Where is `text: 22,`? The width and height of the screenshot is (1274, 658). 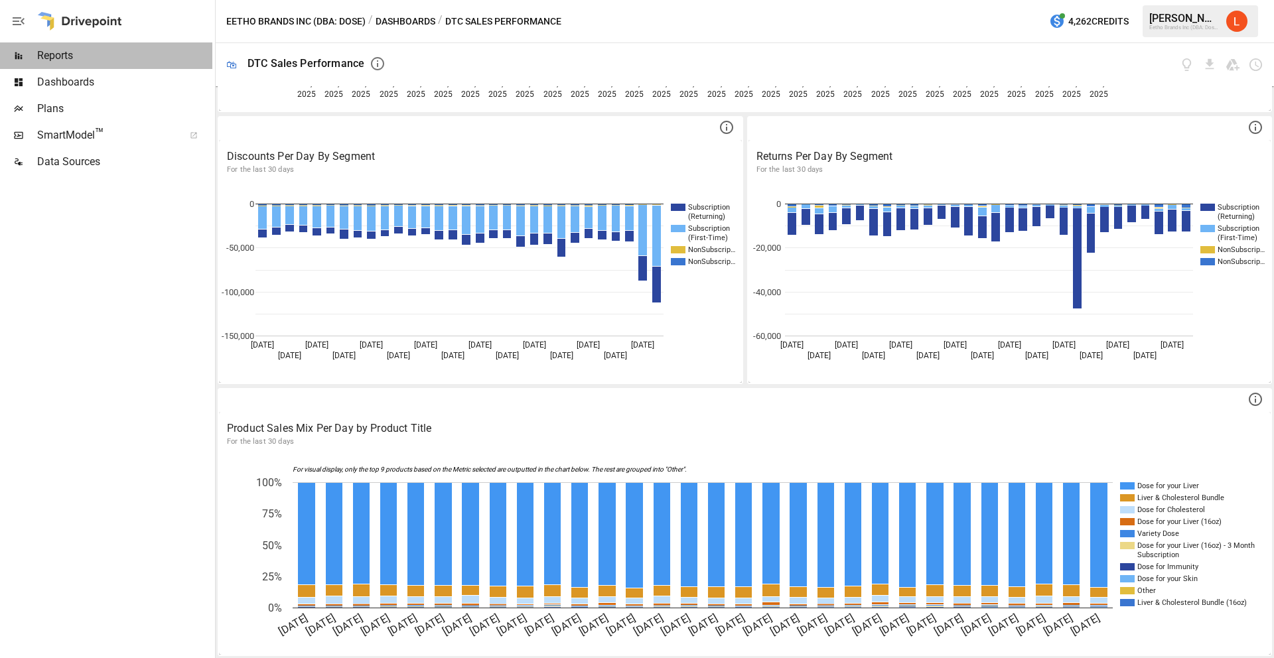 text: 22, is located at coordinates (662, 84).